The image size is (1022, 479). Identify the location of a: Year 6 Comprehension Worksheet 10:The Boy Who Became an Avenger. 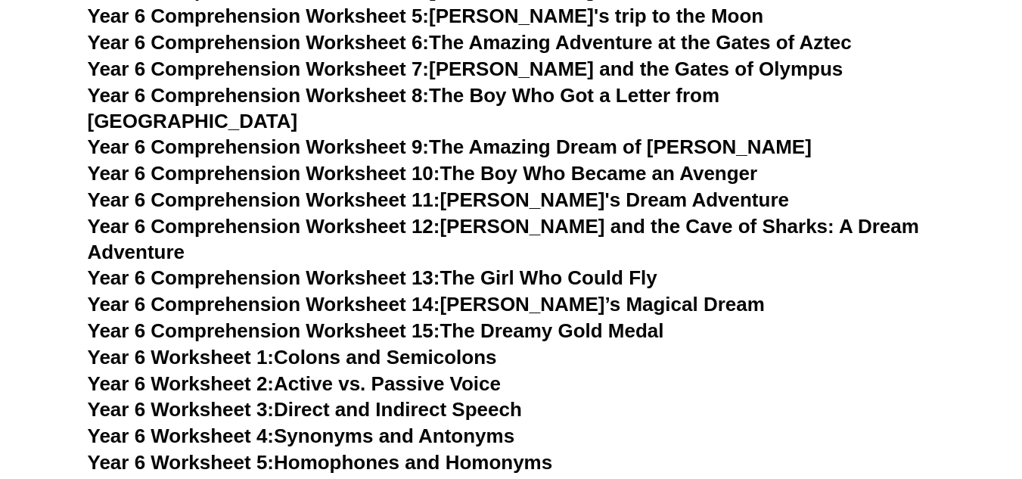
(423, 173).